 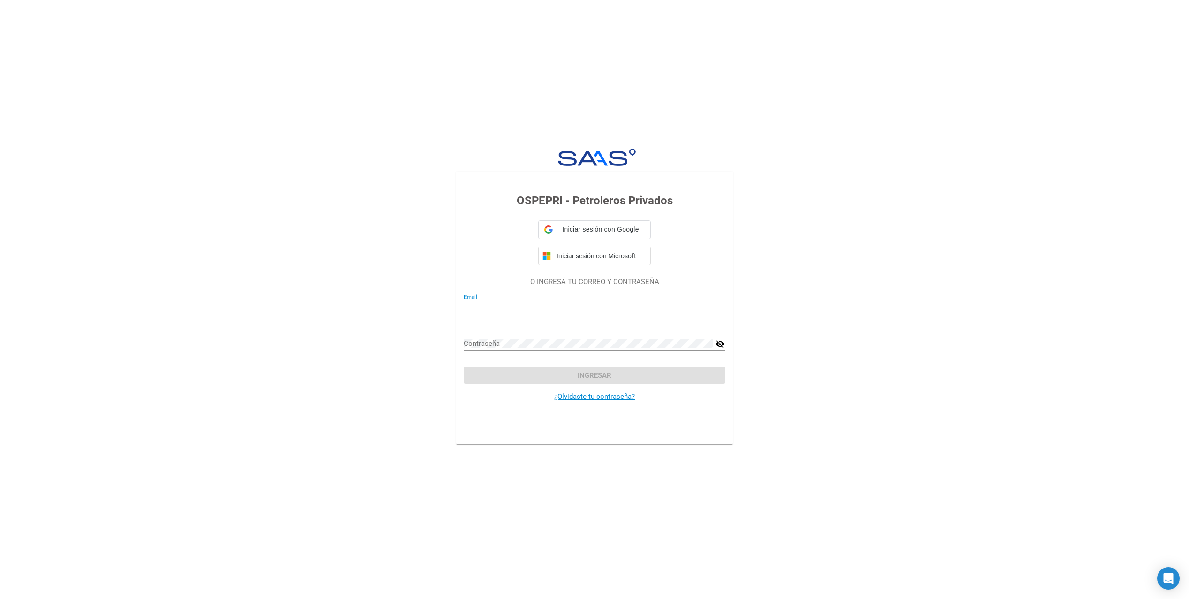 What do you see at coordinates (594, 201) in the screenshot?
I see `h3: OSPEPRI - Petroleros Privados` at bounding box center [594, 201].